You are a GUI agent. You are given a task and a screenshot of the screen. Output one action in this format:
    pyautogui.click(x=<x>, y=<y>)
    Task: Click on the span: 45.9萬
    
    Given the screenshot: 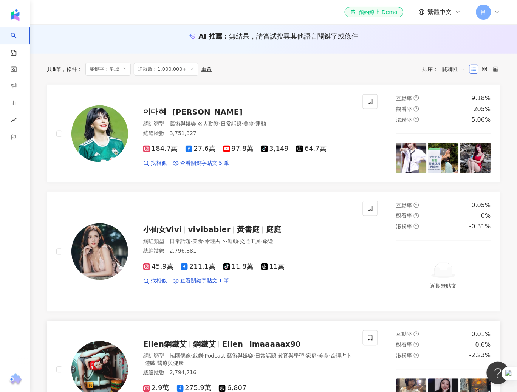 What is the action you would take?
    pyautogui.click(x=158, y=267)
    